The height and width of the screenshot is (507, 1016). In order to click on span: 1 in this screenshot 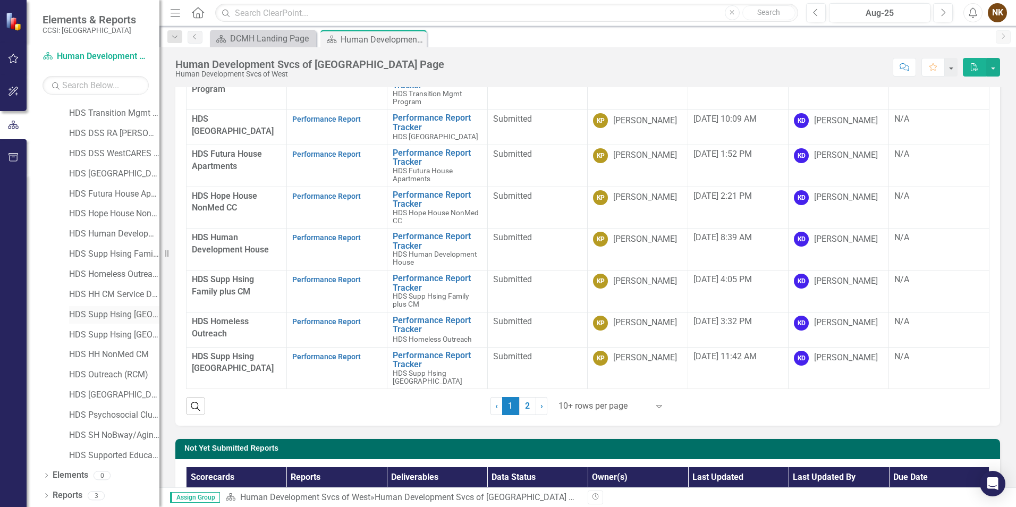, I will do `click(511, 406)`.